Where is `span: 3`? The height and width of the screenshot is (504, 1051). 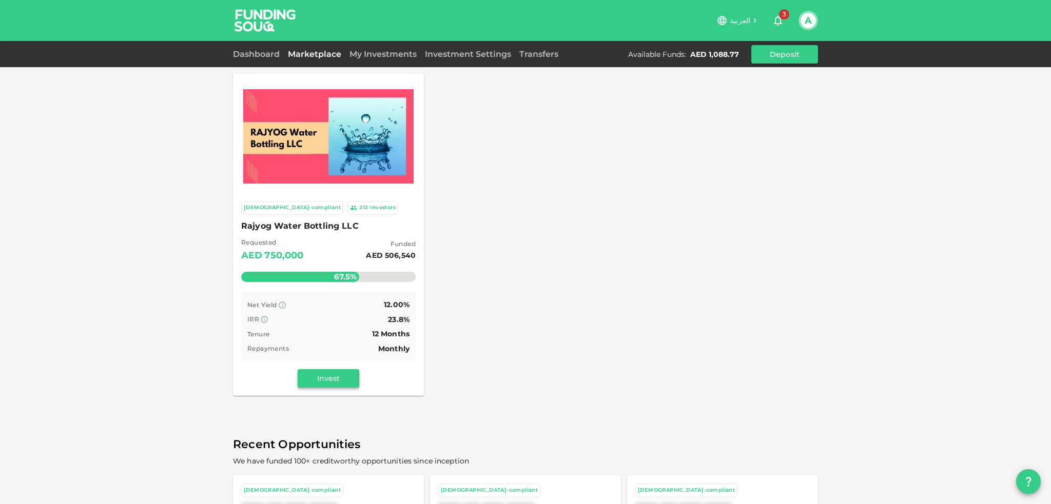
span: 3 is located at coordinates (784, 14).